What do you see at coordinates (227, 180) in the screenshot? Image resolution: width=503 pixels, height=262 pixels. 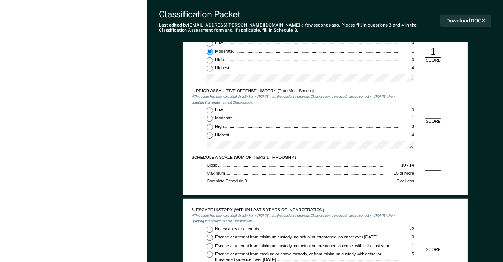 I see `span: Complete Schedule B` at bounding box center [227, 180].